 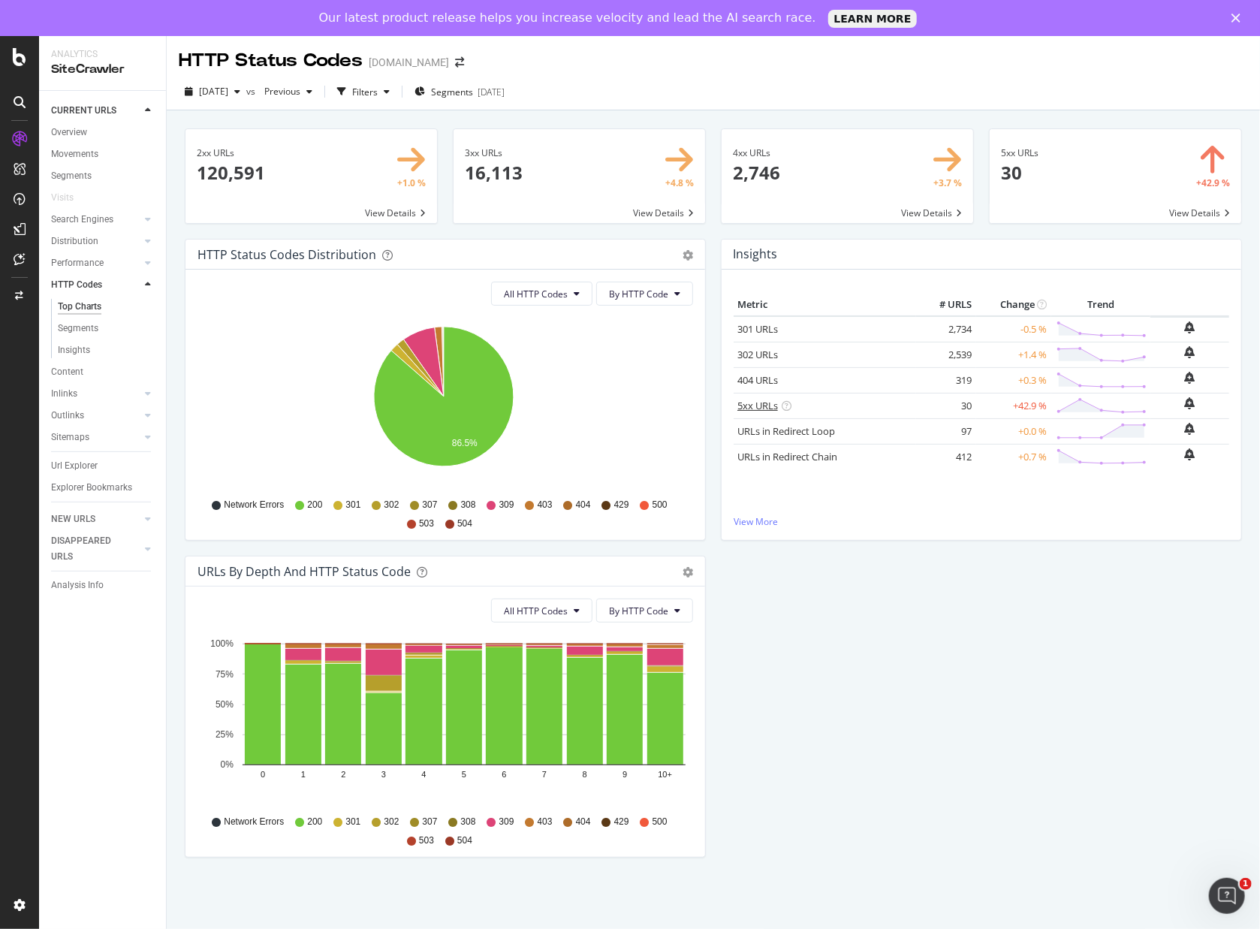 I want to click on span: 308, so click(x=468, y=822).